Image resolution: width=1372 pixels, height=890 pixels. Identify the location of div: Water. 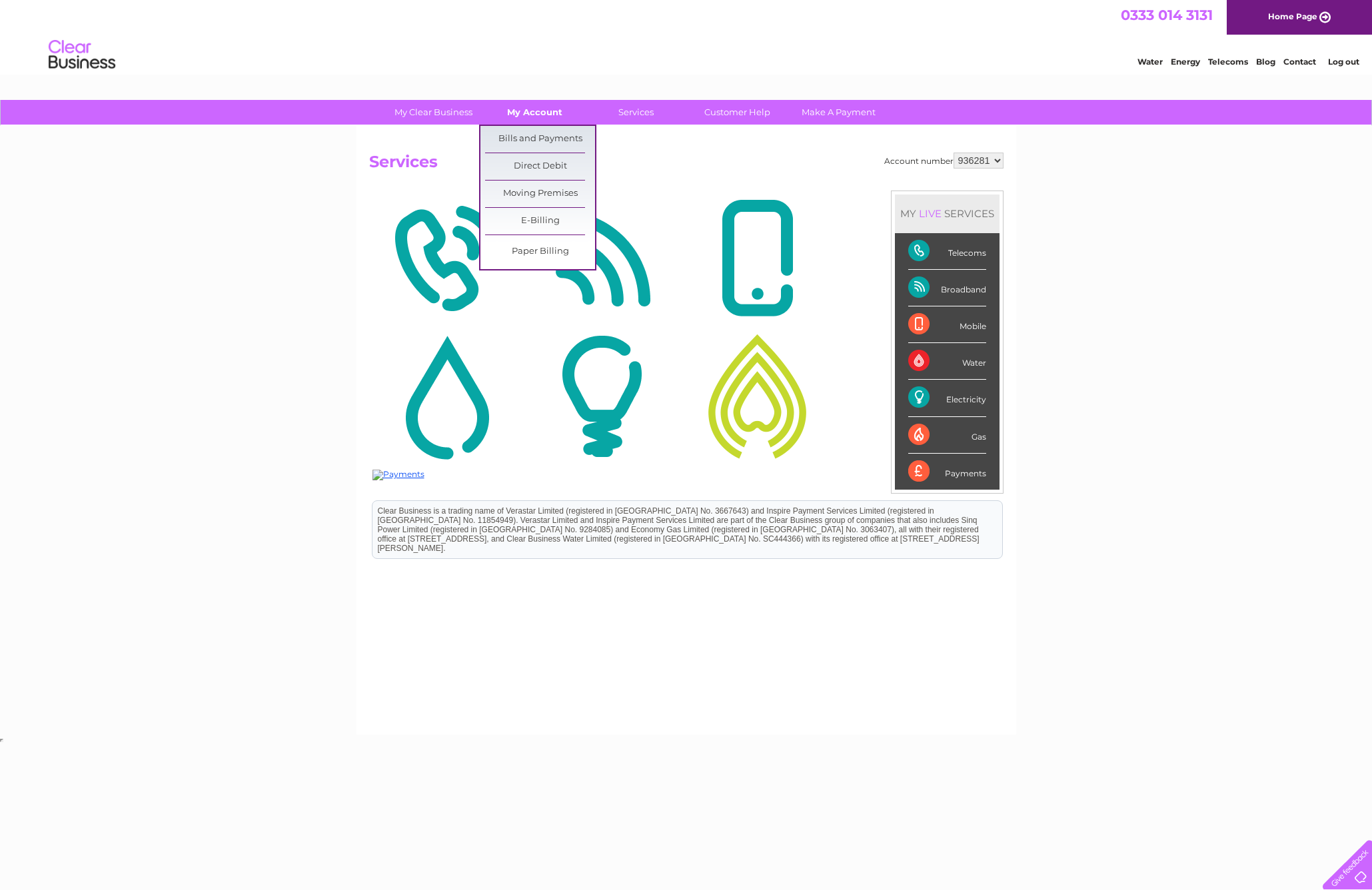
(947, 361).